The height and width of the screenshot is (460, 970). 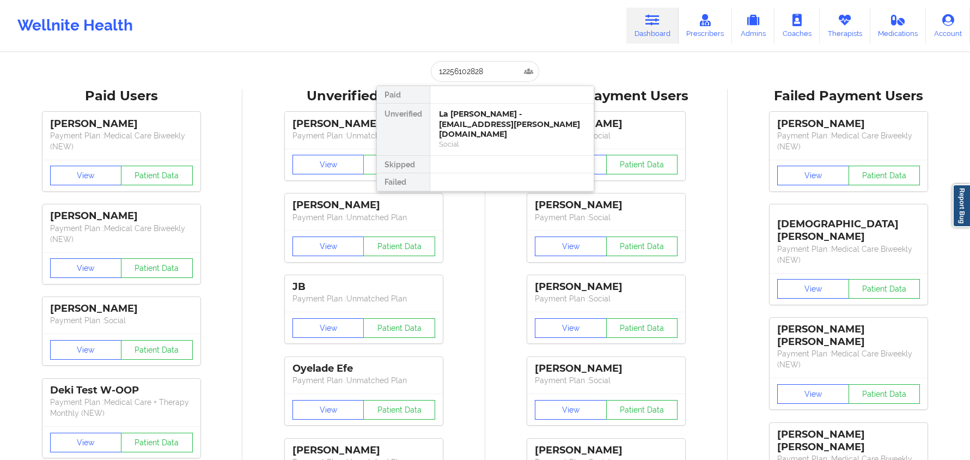 I want to click on div: Unverified, so click(x=403, y=130).